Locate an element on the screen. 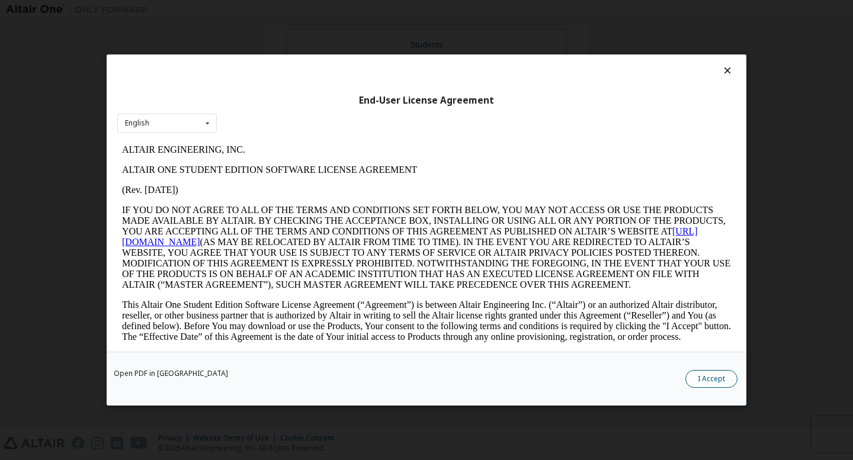 The image size is (853, 460). p: IF YOU DO NOT AGREE TO ALL OF THE TERMS AND CONDITIONS SET FORTH BELOW, YOU MAY NOT ACCESS OR USE... is located at coordinates (309, 108).